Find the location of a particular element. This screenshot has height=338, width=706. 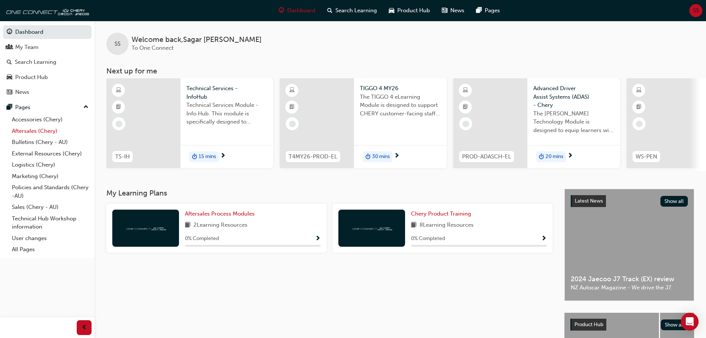

span: WS-PEN is located at coordinates (646, 156).